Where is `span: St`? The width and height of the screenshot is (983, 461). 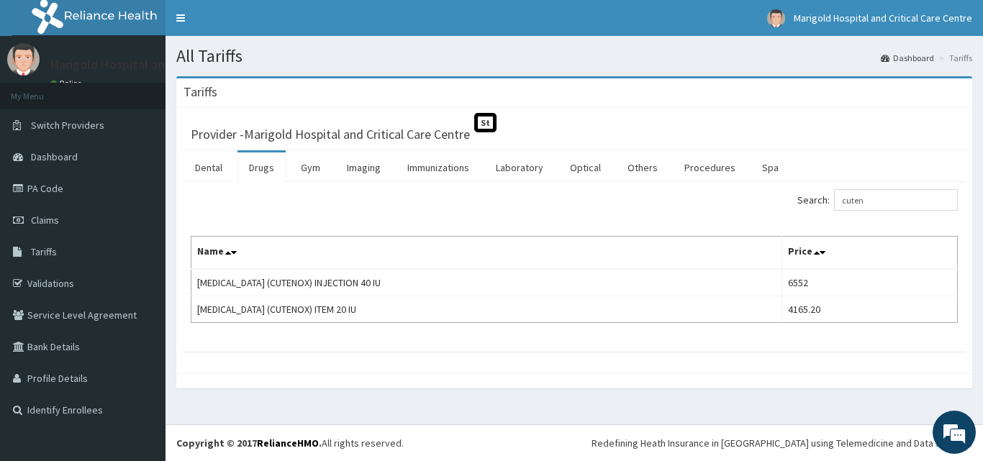
span: St is located at coordinates (485, 122).